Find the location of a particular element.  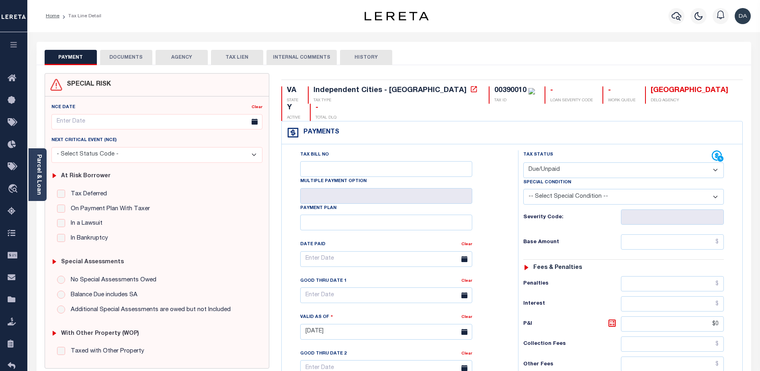

h6: with Other Property (WOP) is located at coordinates (100, 333).